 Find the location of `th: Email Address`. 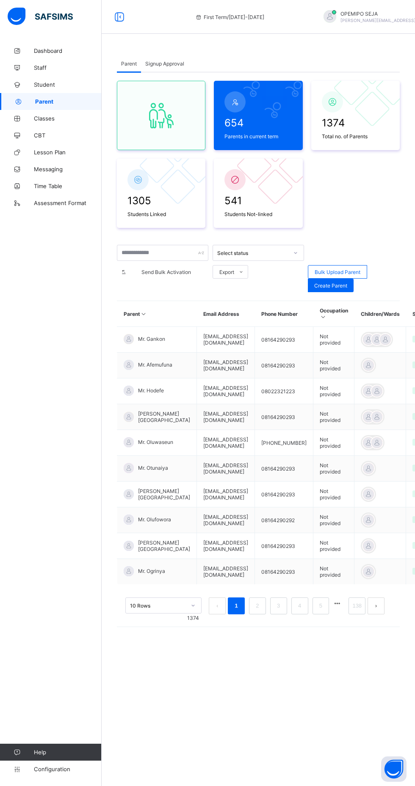

th: Email Address is located at coordinates (225, 314).